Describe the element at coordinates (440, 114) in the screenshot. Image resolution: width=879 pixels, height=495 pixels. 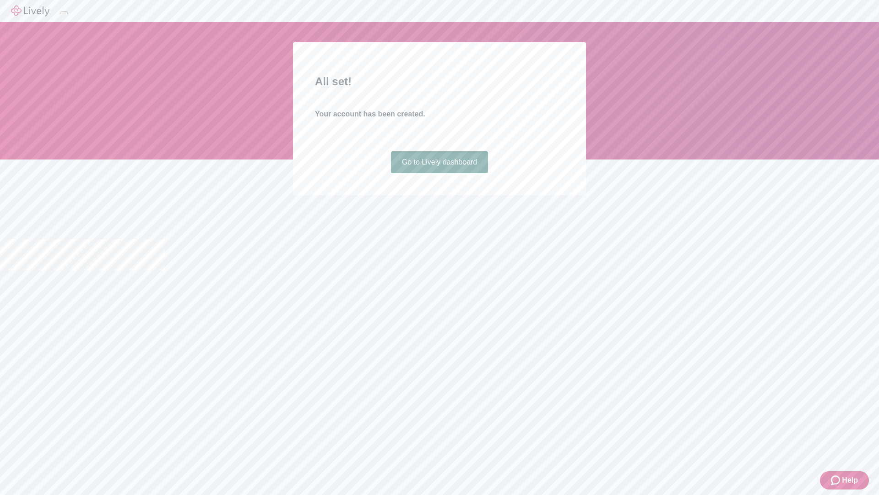
I see `h4: Your account has been created.` at that location.